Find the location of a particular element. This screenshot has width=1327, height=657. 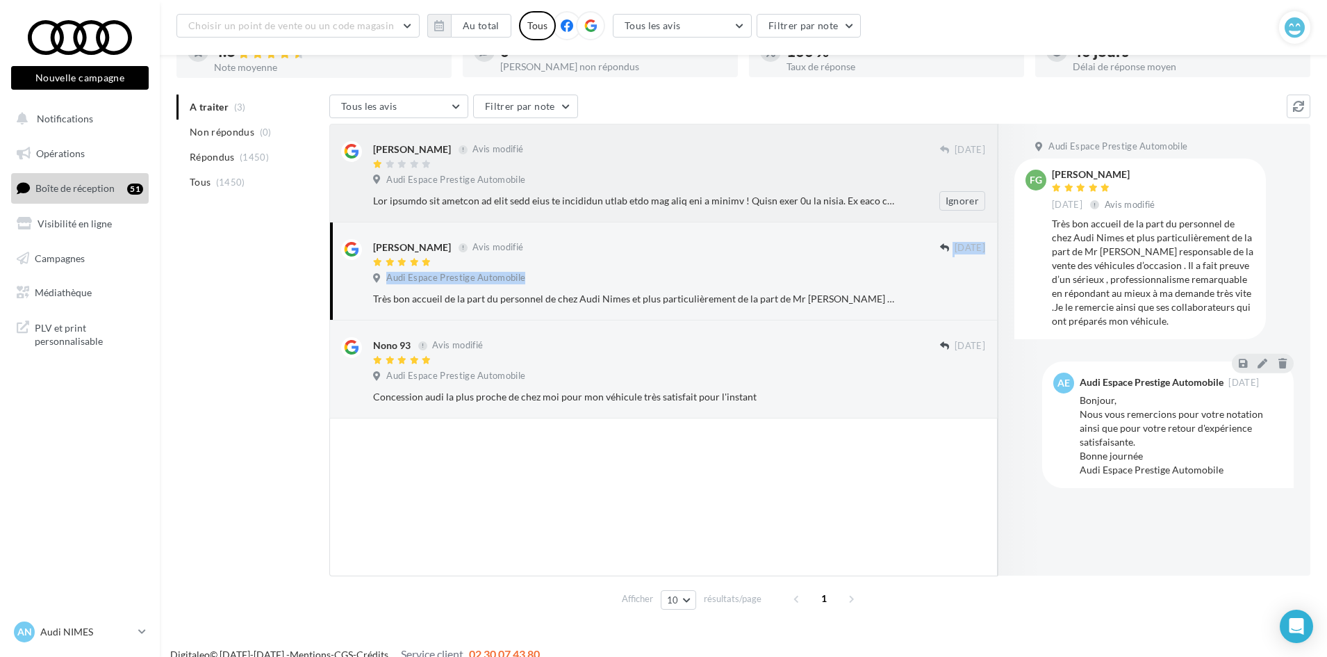

div: 0 is located at coordinates (614, 51).